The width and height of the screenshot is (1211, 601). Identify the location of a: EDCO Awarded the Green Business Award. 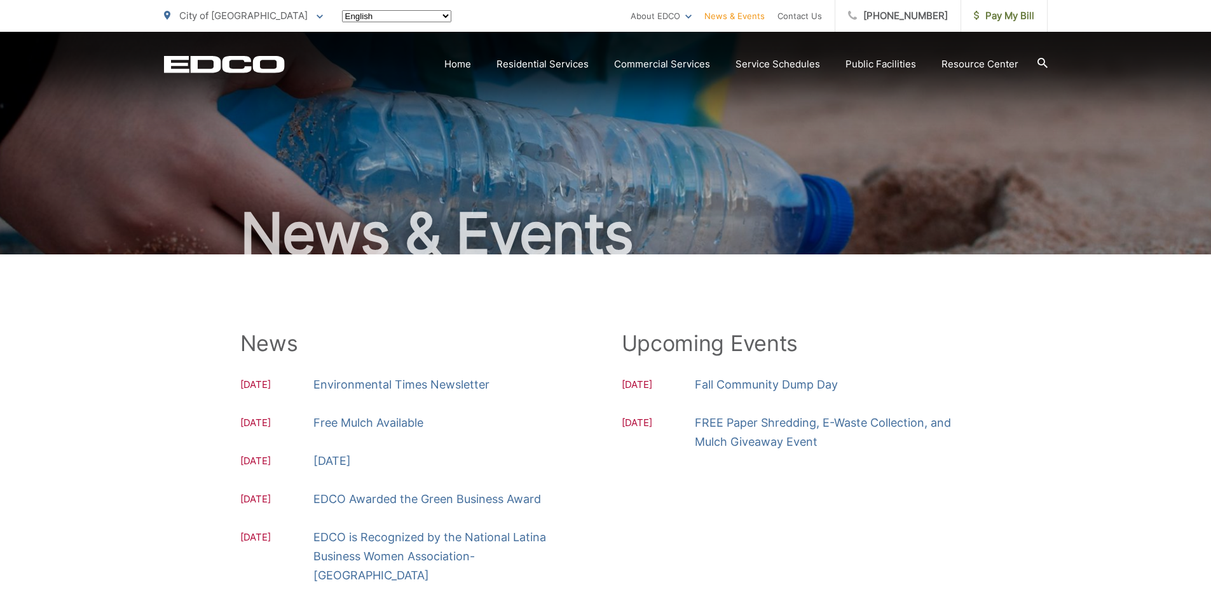
(427, 499).